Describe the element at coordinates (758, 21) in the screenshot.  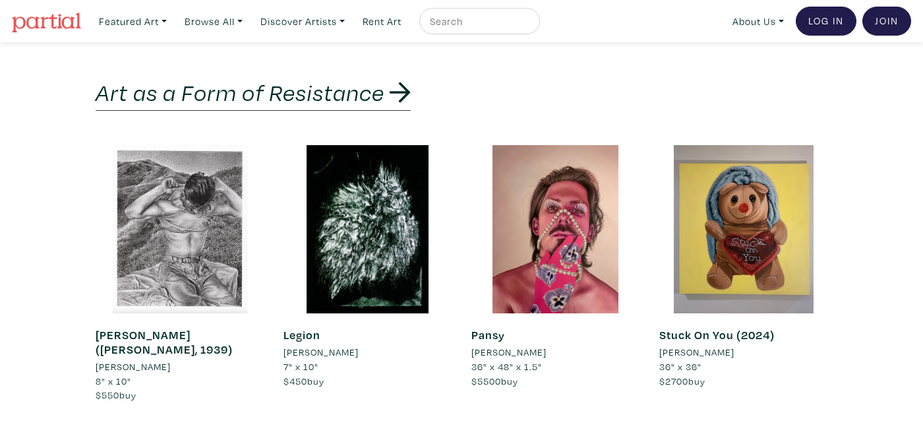
I see `a: About Us` at that location.